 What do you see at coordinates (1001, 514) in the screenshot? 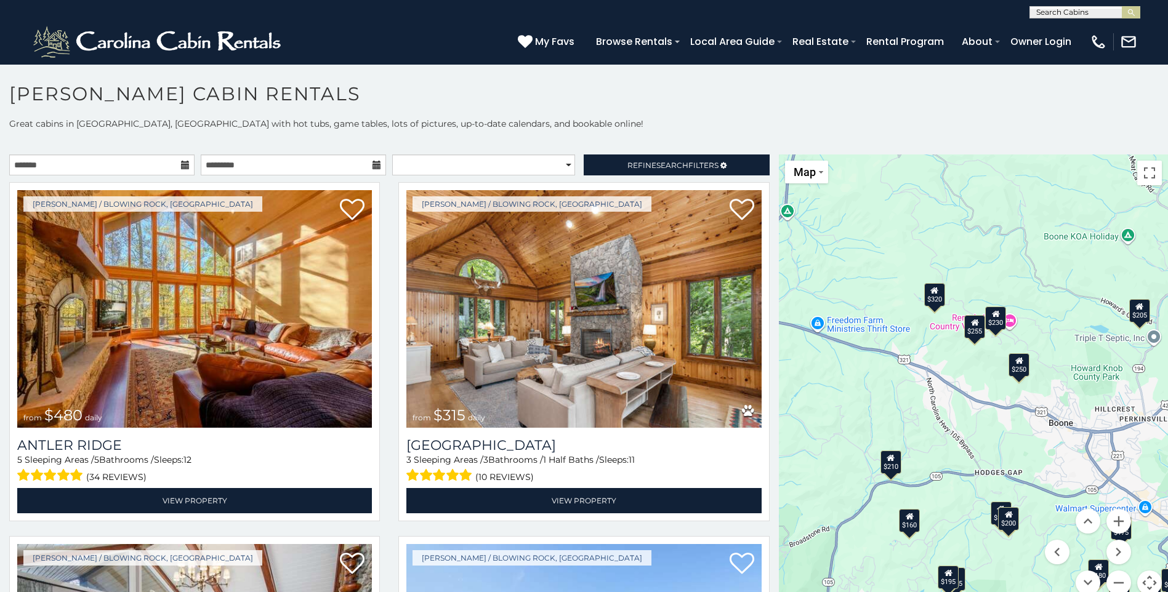
I see `div: $180` at bounding box center [1001, 514].